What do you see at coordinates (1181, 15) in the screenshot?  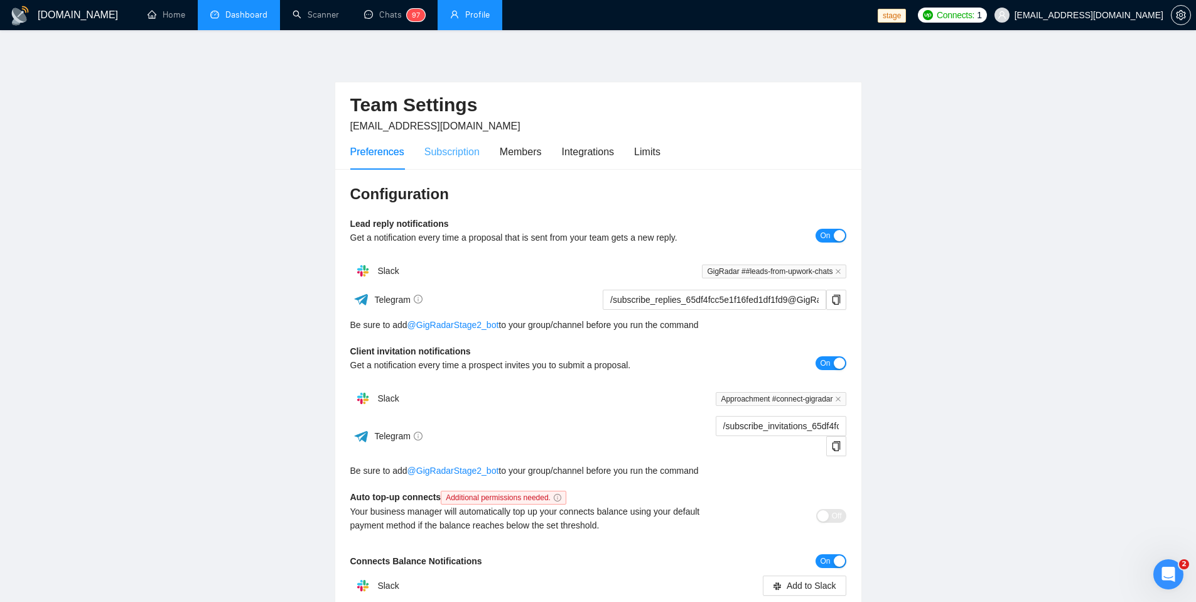 I see `span: setting` at bounding box center [1181, 15].